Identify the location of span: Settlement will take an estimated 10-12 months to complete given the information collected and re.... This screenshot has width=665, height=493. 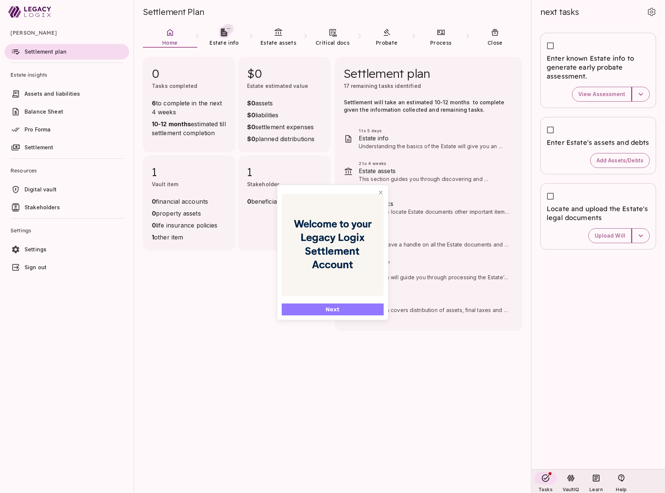
(425, 106).